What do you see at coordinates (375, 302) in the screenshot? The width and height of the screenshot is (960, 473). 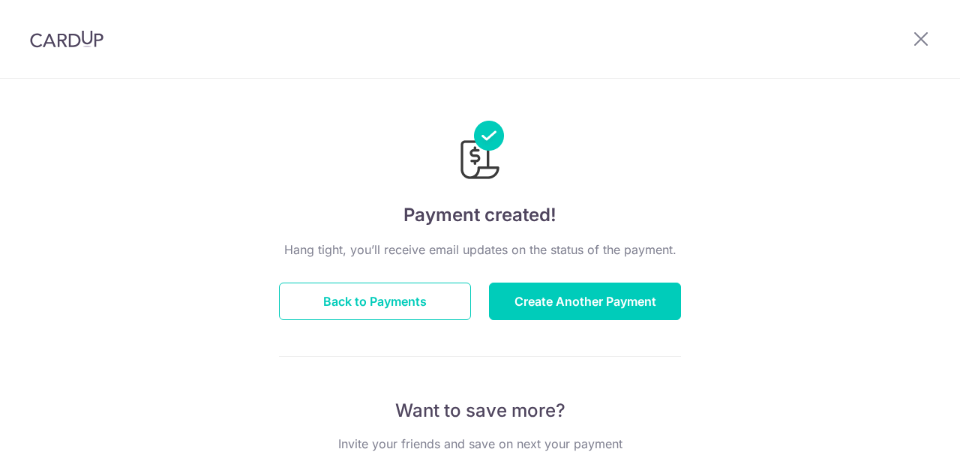 I see `button: Back to Payments` at bounding box center [375, 302].